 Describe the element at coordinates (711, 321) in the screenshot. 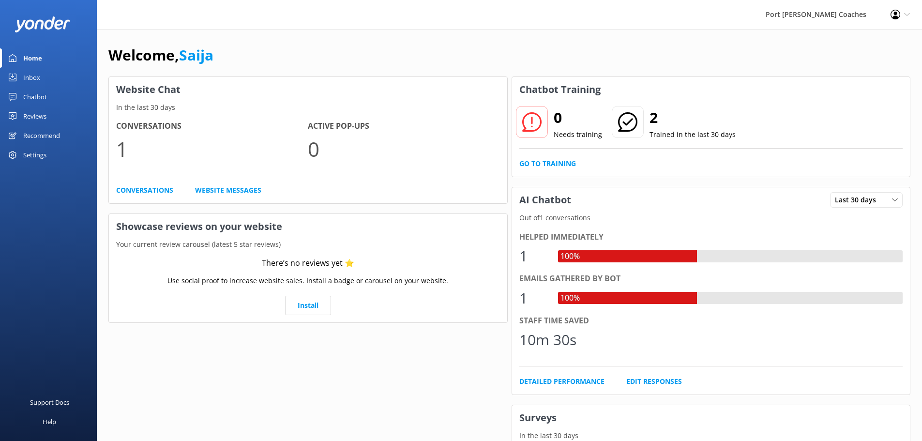

I see `div: Staff time saved` at that location.